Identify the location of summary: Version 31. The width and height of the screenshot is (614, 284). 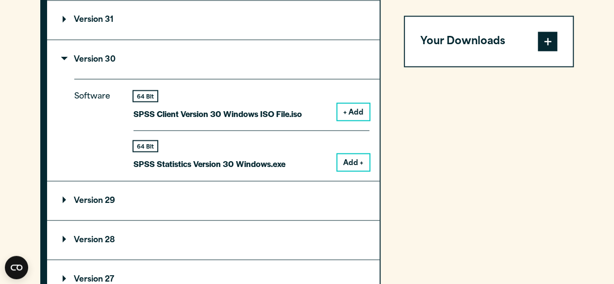
(213, 20).